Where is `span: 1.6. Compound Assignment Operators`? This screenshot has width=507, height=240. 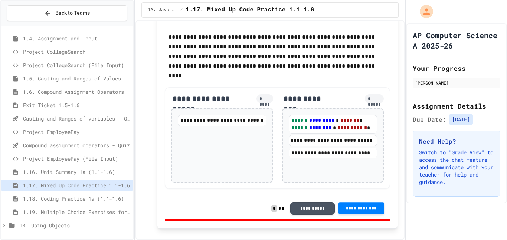
span: 1.6. Compound Assignment Operators is located at coordinates (76, 92).